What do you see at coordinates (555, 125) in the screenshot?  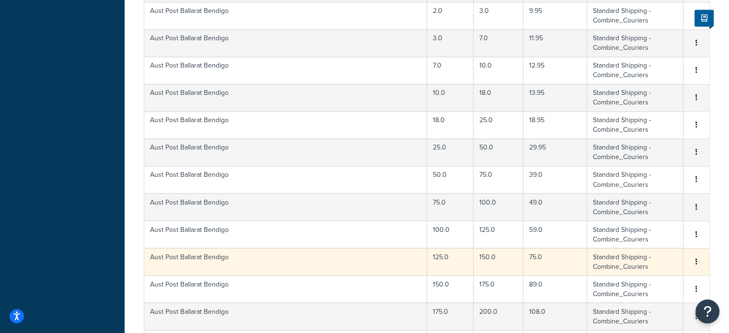 I see `td: 18.95` at bounding box center [555, 125].